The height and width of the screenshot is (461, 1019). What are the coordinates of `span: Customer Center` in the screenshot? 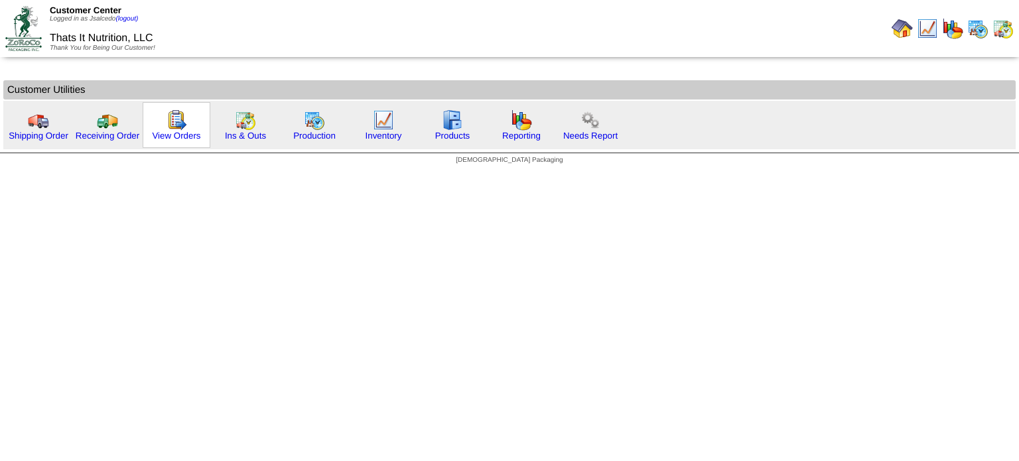 It's located at (86, 10).